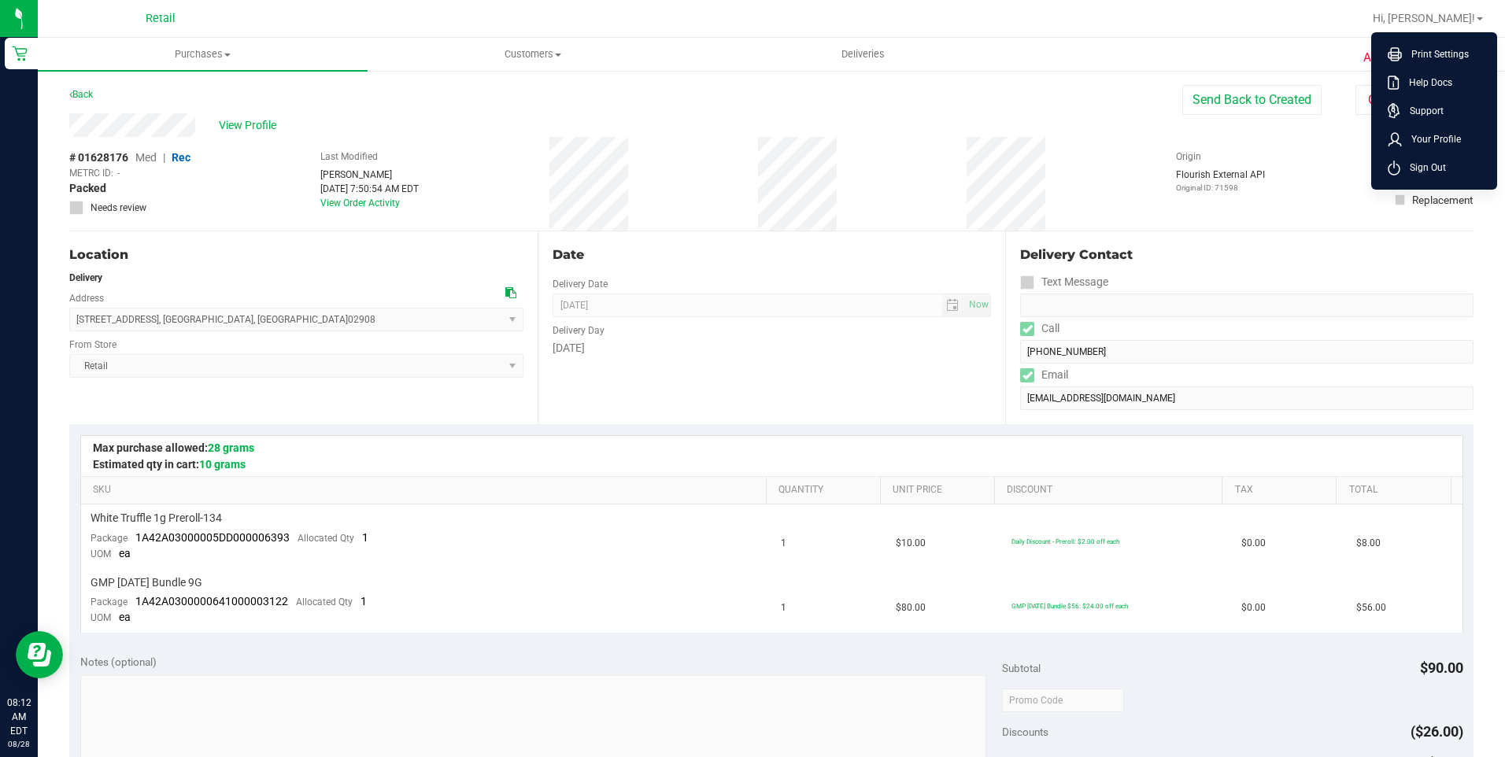 The height and width of the screenshot is (757, 1505). I want to click on span: White Truffle 1g Preroll-134, so click(156, 518).